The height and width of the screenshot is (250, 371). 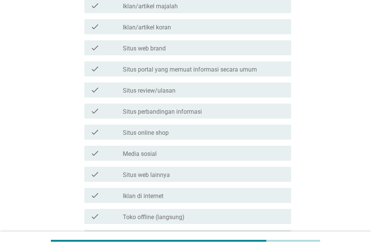 What do you see at coordinates (162, 112) in the screenshot?
I see `label: Situs perbandingan informasi` at bounding box center [162, 112].